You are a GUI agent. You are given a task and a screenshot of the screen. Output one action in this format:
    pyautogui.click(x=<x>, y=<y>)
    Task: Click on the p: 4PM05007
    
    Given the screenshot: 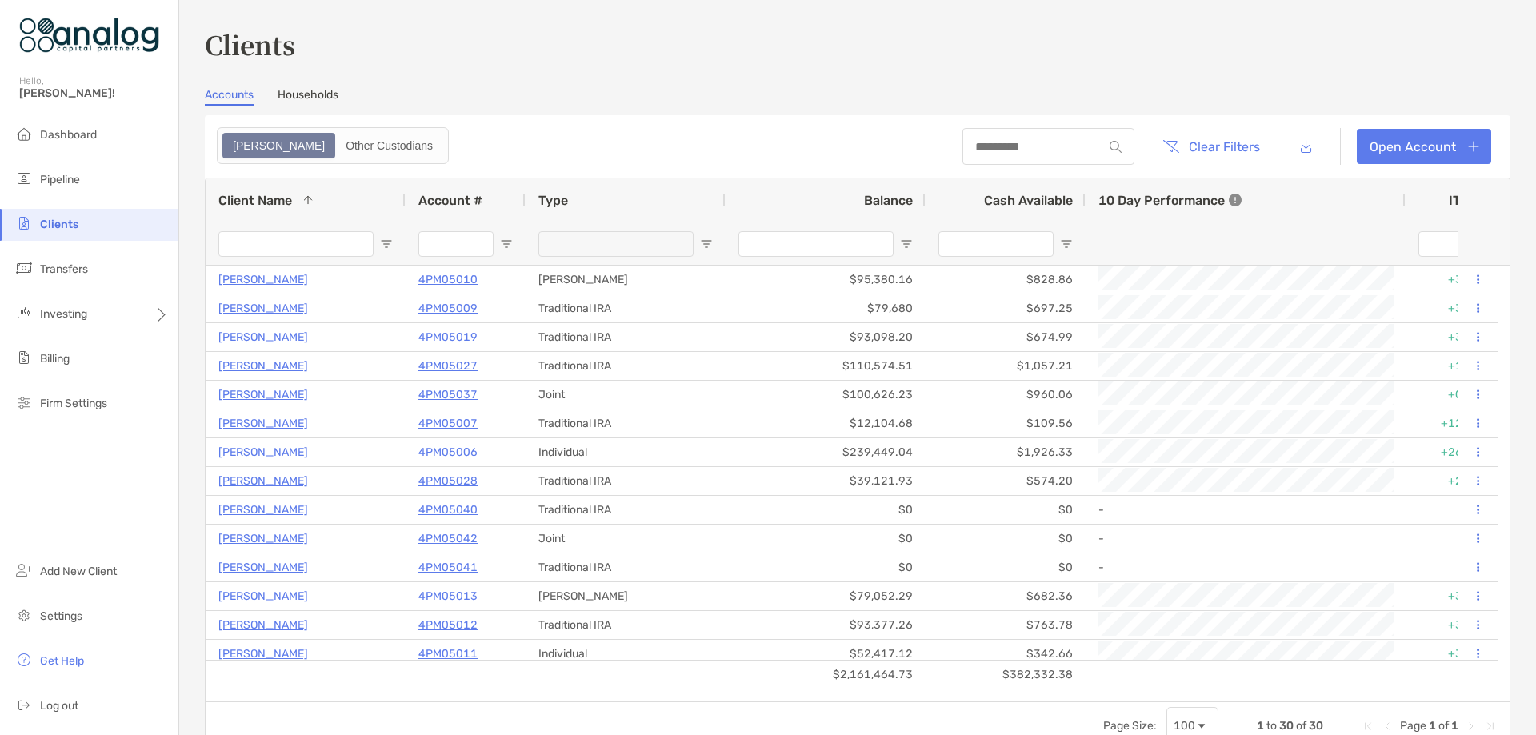 What is the action you would take?
    pyautogui.click(x=448, y=423)
    